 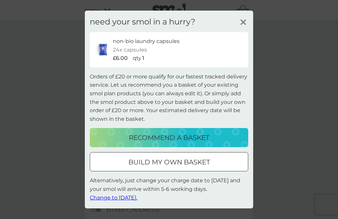 I want to click on button: recommend a basket, so click(x=169, y=137).